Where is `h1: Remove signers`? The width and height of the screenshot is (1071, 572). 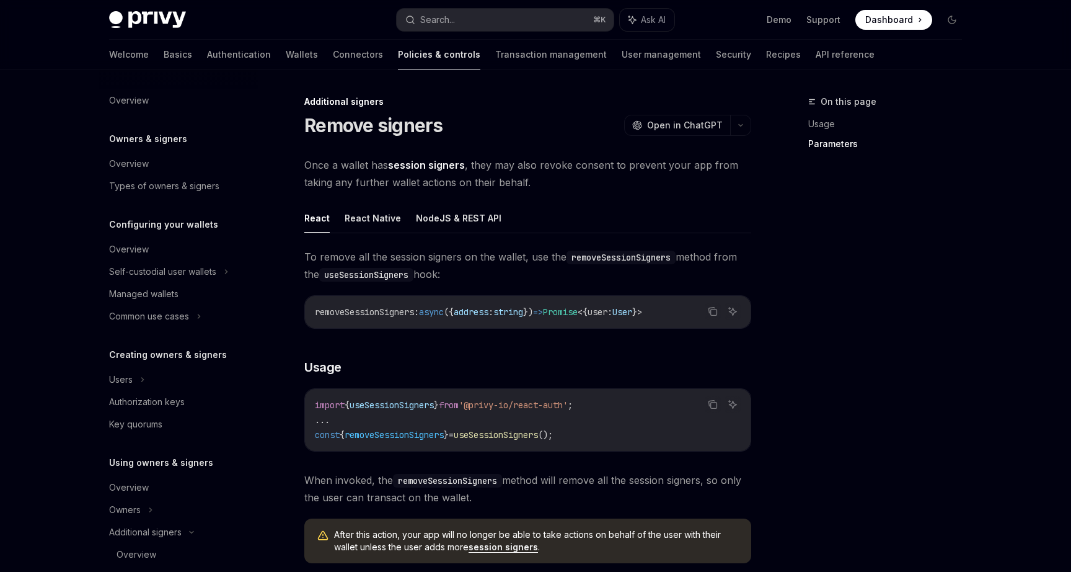 h1: Remove signers is located at coordinates (374, 125).